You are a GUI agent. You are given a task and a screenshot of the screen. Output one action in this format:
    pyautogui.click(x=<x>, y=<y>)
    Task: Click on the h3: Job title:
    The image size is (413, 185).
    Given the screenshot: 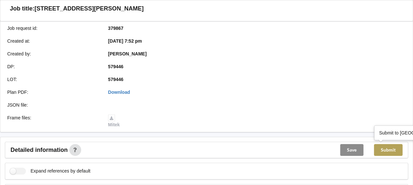 What is the action you would take?
    pyautogui.click(x=22, y=9)
    